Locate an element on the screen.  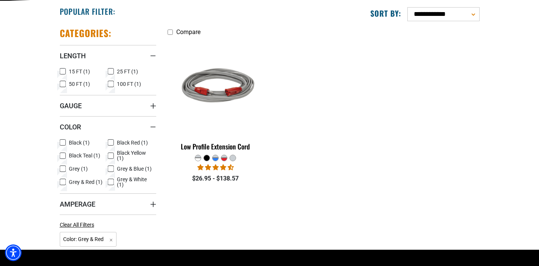
span: Black Red (1) is located at coordinates (132, 143).